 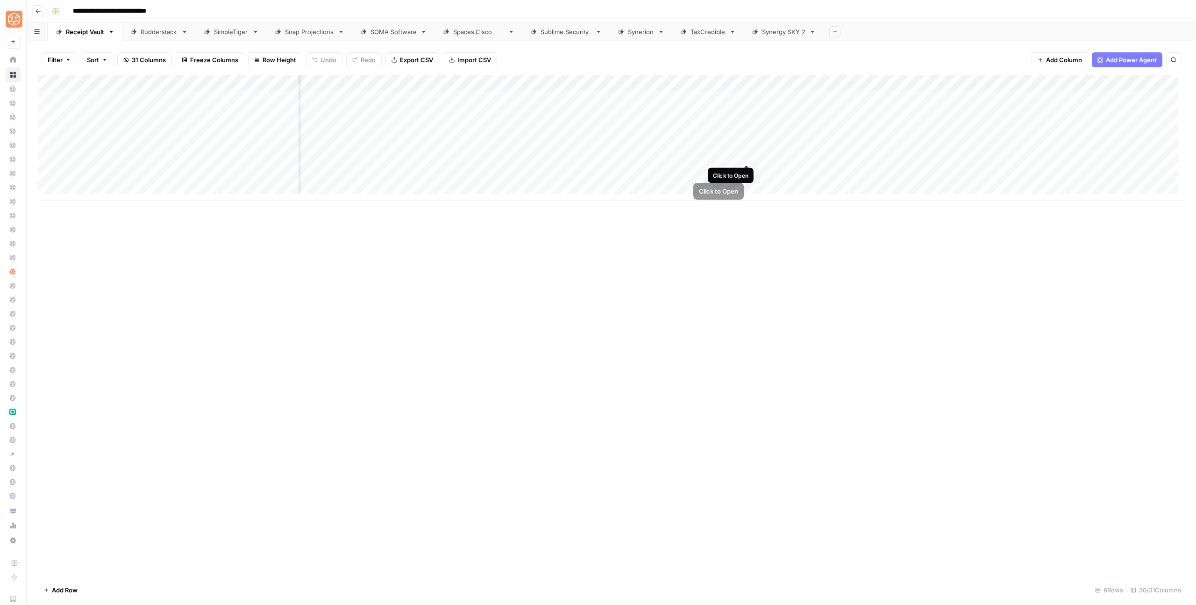 I want to click on span: Add Power Agent, so click(x=1131, y=60).